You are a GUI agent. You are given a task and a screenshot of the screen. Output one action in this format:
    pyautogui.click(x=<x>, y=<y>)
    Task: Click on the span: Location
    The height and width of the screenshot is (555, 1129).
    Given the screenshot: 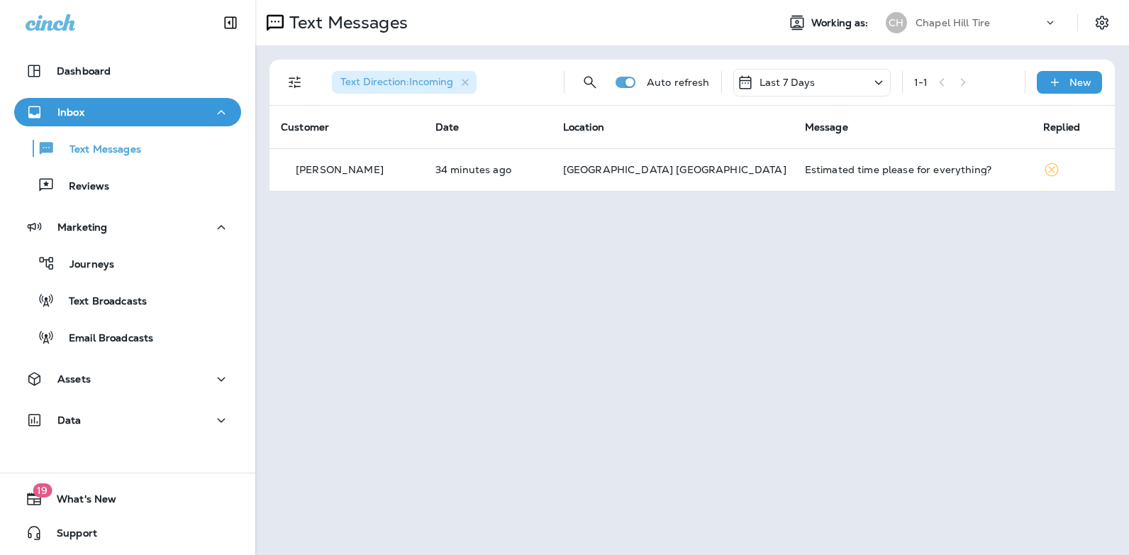 What is the action you would take?
    pyautogui.click(x=584, y=127)
    